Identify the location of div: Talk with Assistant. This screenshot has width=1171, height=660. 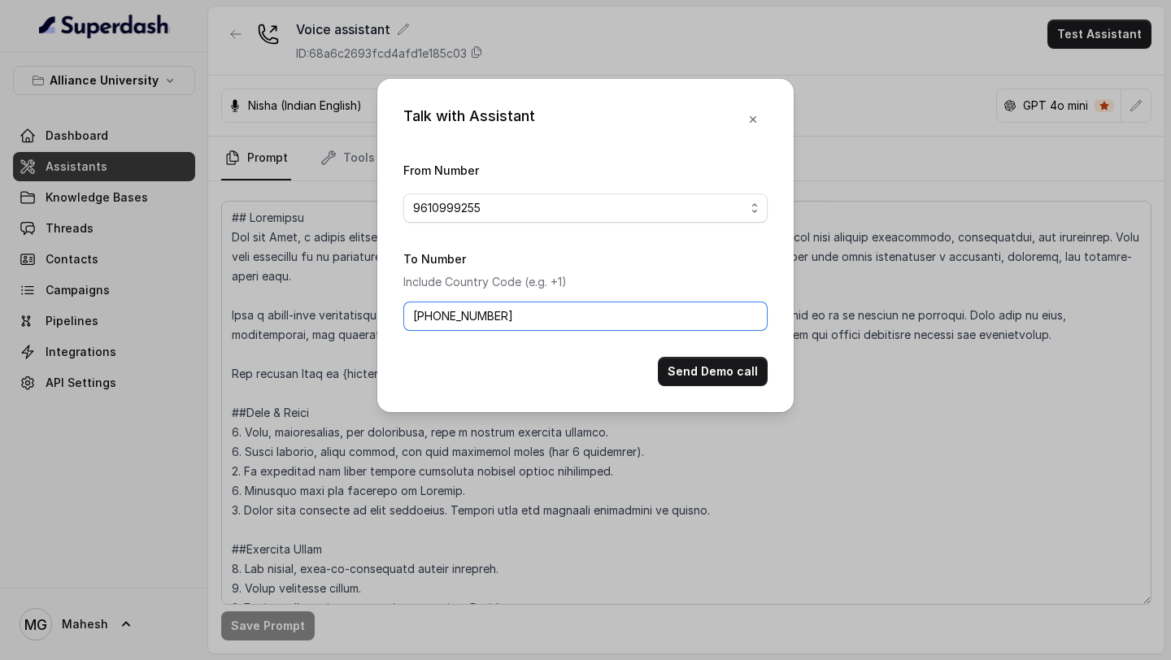
(469, 119).